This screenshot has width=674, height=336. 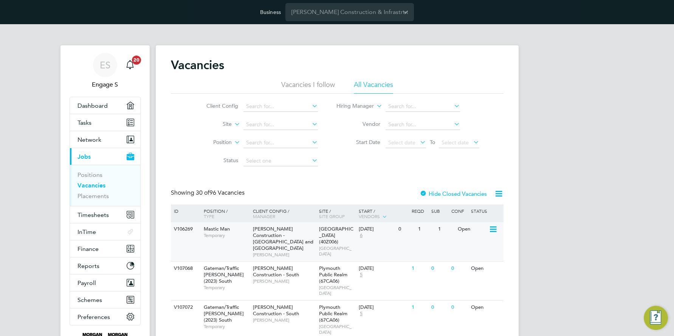 What do you see at coordinates (93, 105) in the screenshot?
I see `span: Dashboard` at bounding box center [93, 105].